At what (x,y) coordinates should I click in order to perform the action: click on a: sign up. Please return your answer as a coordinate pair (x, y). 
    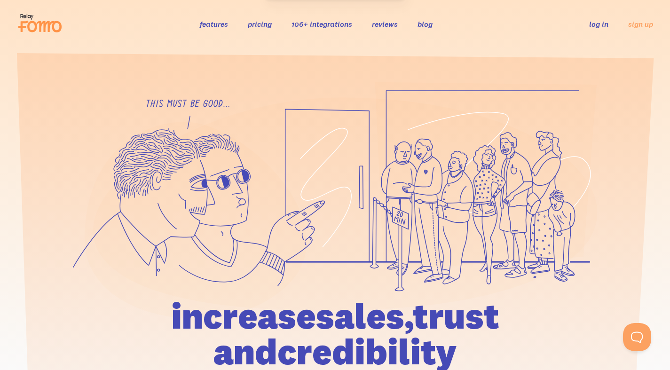
    Looking at the image, I should click on (641, 24).